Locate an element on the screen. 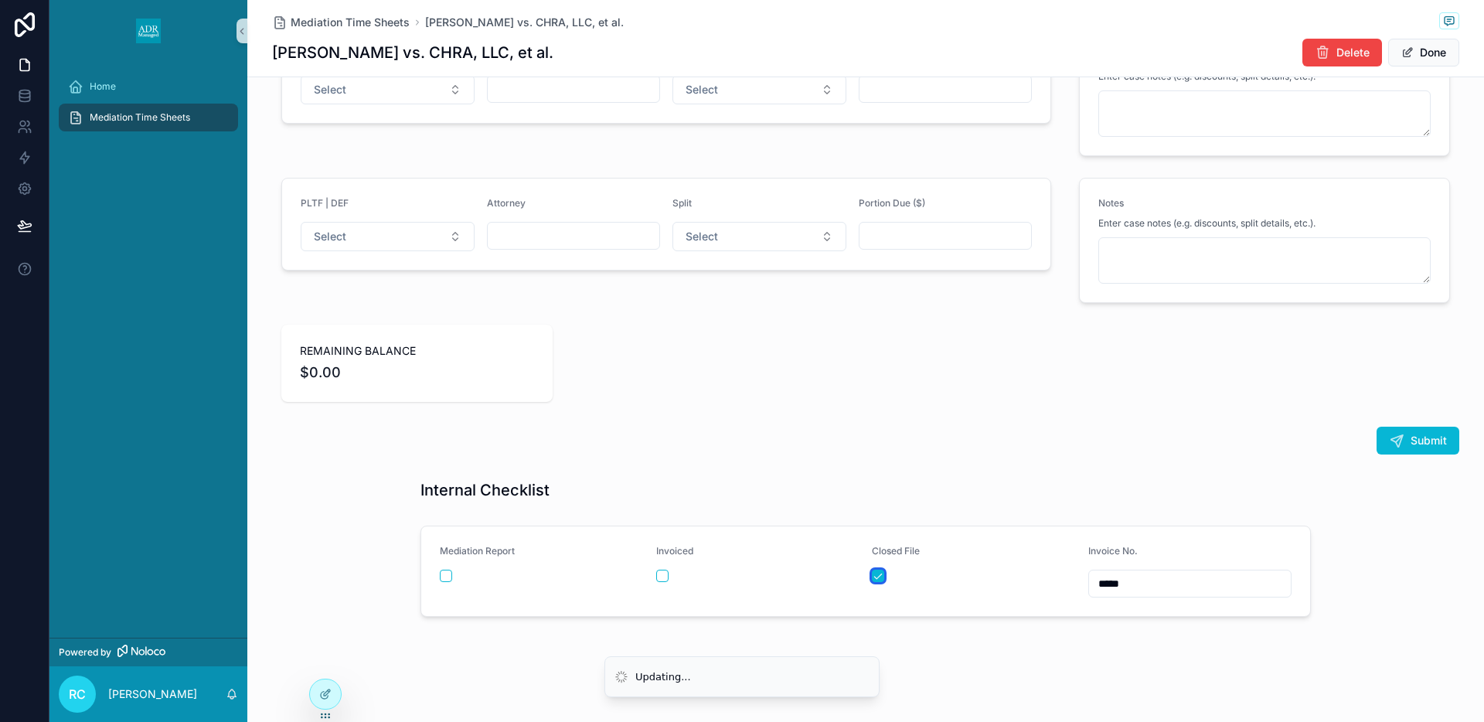  div: Updating... is located at coordinates (663, 677).